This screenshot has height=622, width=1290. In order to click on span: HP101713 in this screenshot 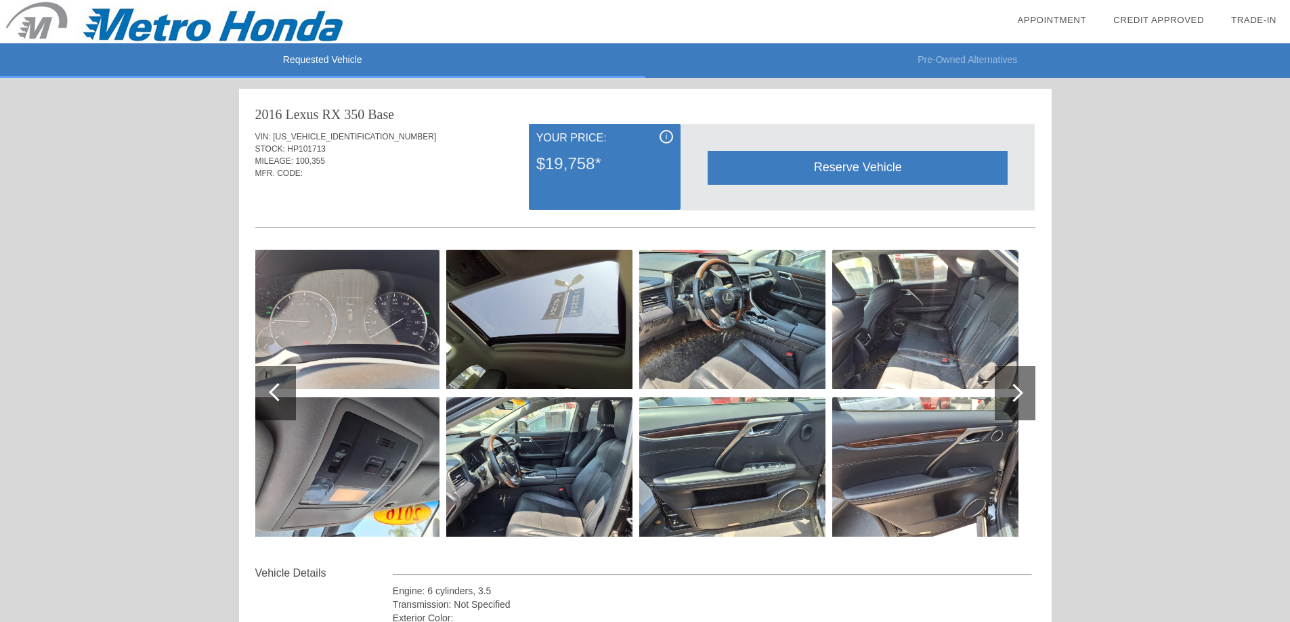, I will do `click(306, 149)`.